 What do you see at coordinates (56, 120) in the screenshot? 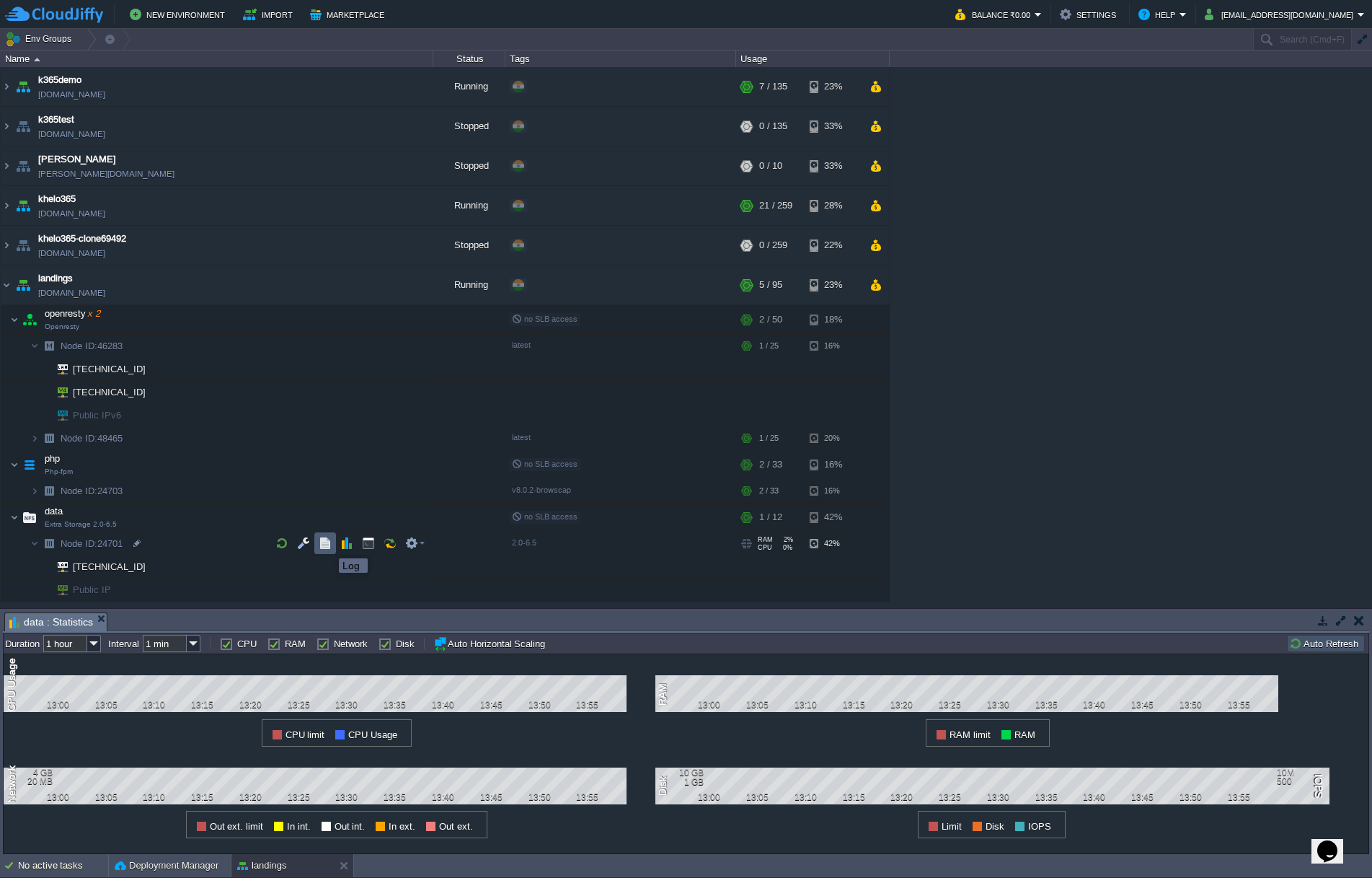
I see `span: k365test` at bounding box center [56, 120].